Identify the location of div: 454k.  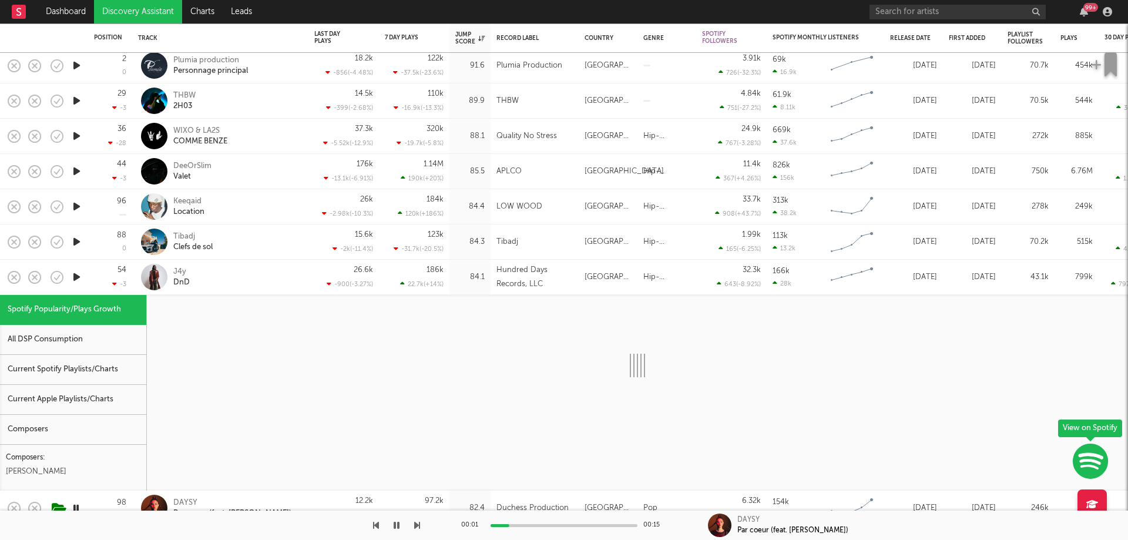
(1076, 66).